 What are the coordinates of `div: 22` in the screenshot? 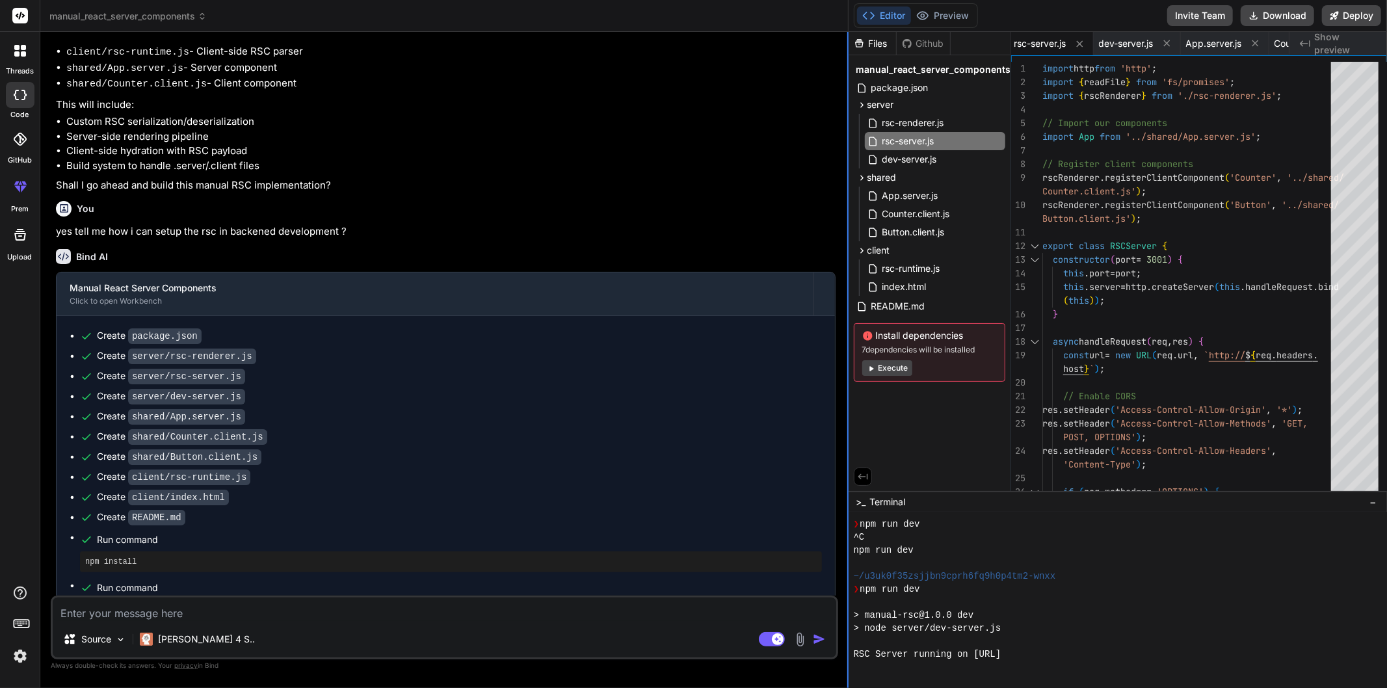 It's located at (1018, 410).